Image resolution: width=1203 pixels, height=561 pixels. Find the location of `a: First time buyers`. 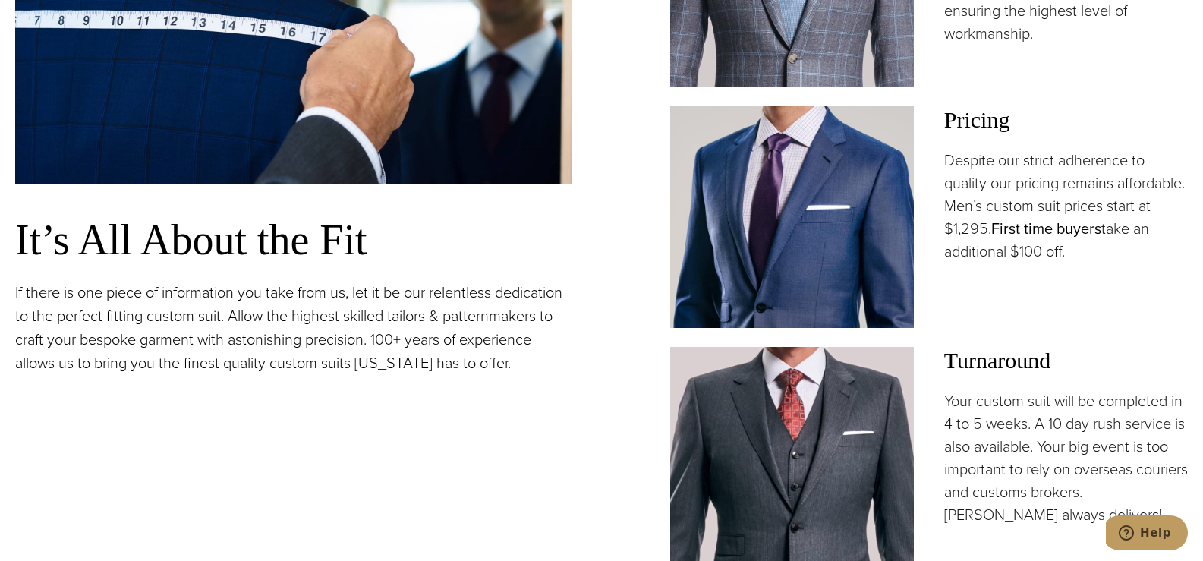

a: First time buyers is located at coordinates (1046, 228).